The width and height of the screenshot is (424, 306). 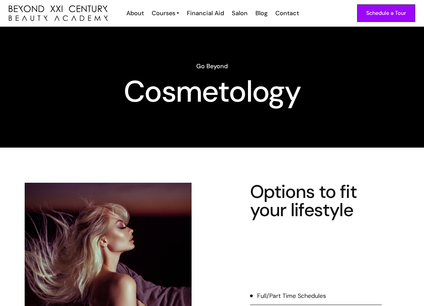 I want to click on a: Financial Aid, so click(x=205, y=13).